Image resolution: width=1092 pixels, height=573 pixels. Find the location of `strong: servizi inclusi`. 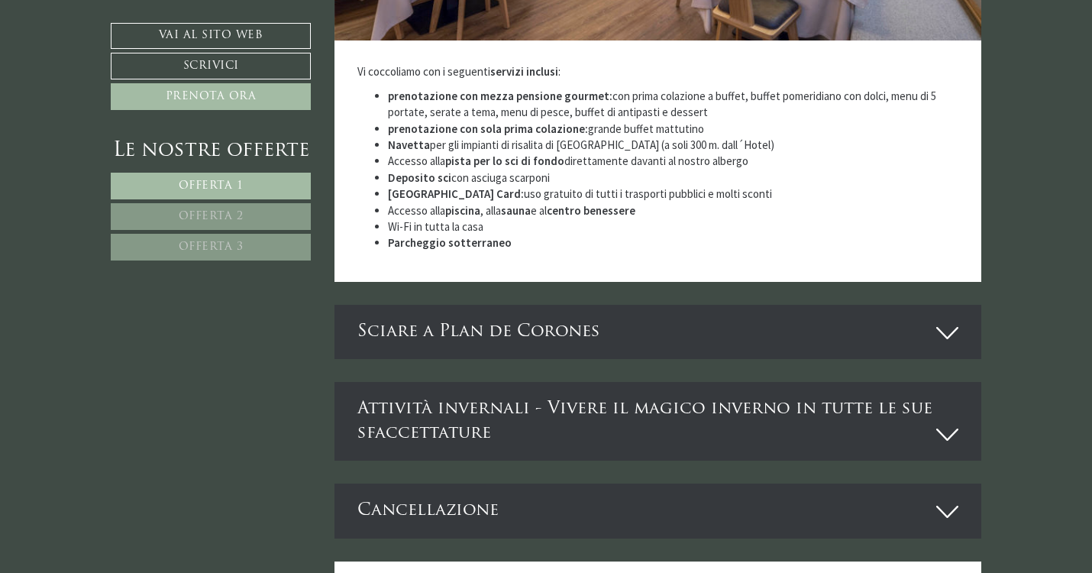

strong: servizi inclusi is located at coordinates (524, 71).